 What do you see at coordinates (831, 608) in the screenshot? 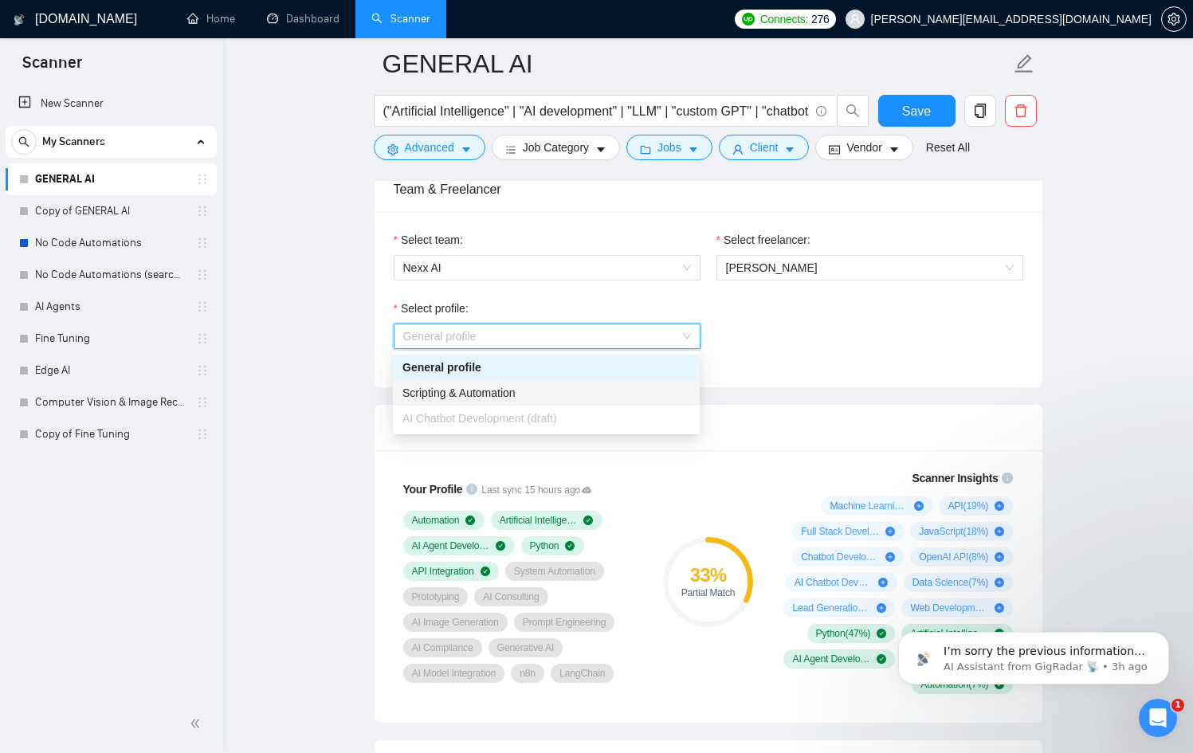
I see `span: Lead Generation ( 7 %)` at bounding box center [831, 608].